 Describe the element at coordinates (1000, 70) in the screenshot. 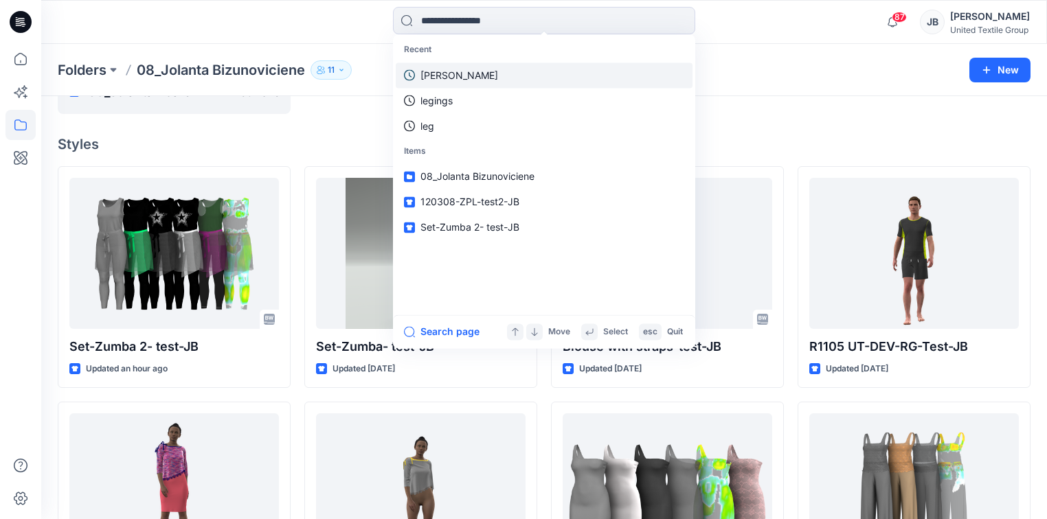

I see `button: New` at that location.